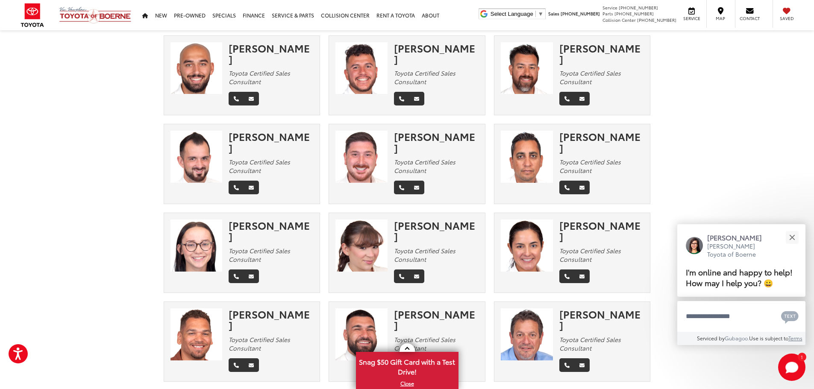 The height and width of the screenshot is (389, 814). What do you see at coordinates (197, 157) in the screenshot?
I see `img: Jarrod Turk` at bounding box center [197, 157].